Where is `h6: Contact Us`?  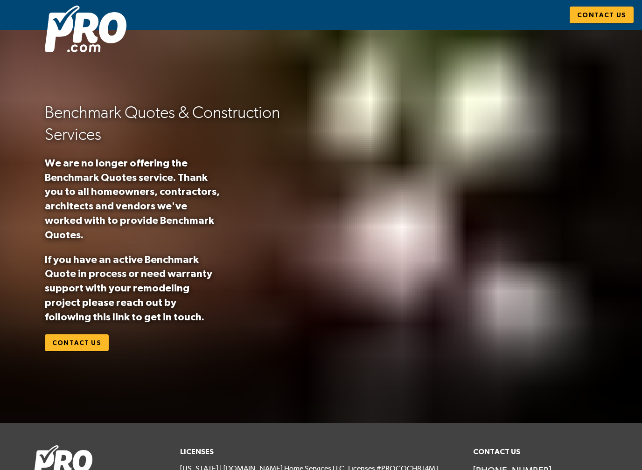 h6: Contact Us is located at coordinates (541, 452).